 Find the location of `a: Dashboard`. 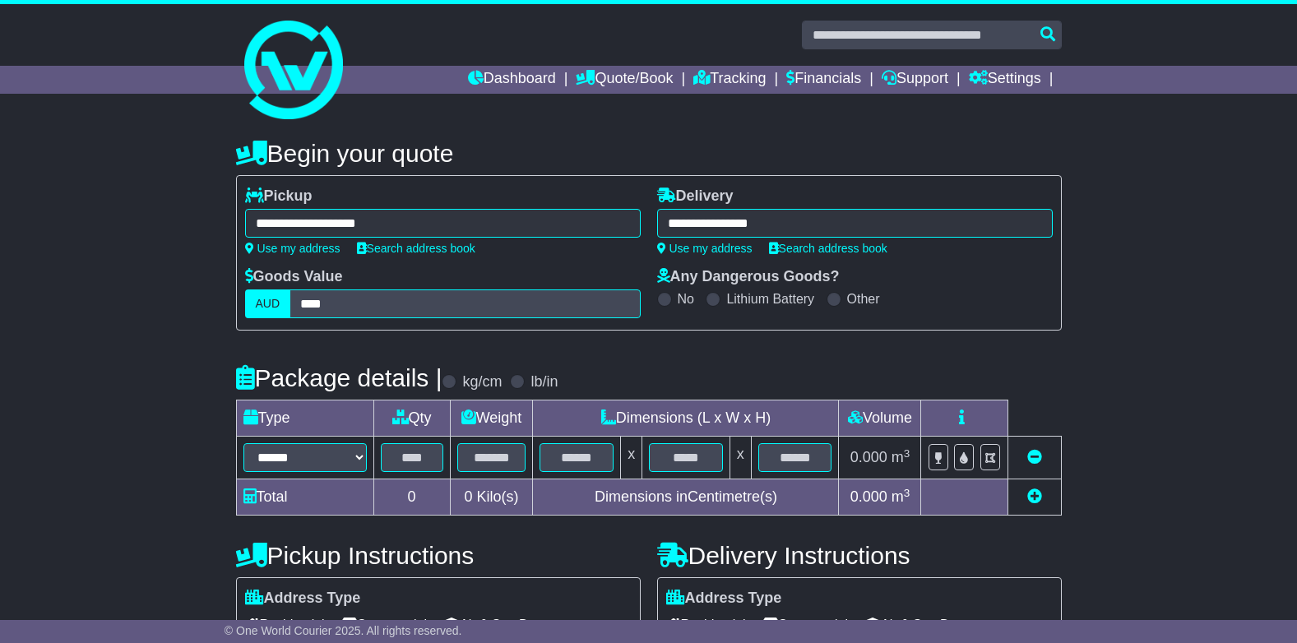

a: Dashboard is located at coordinates (512, 80).